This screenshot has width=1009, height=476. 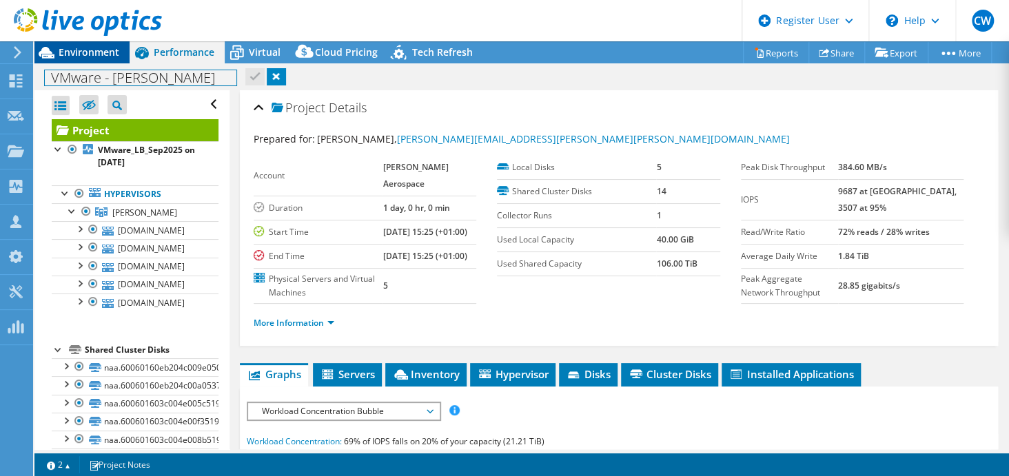 I want to click on label: Account, so click(x=318, y=176).